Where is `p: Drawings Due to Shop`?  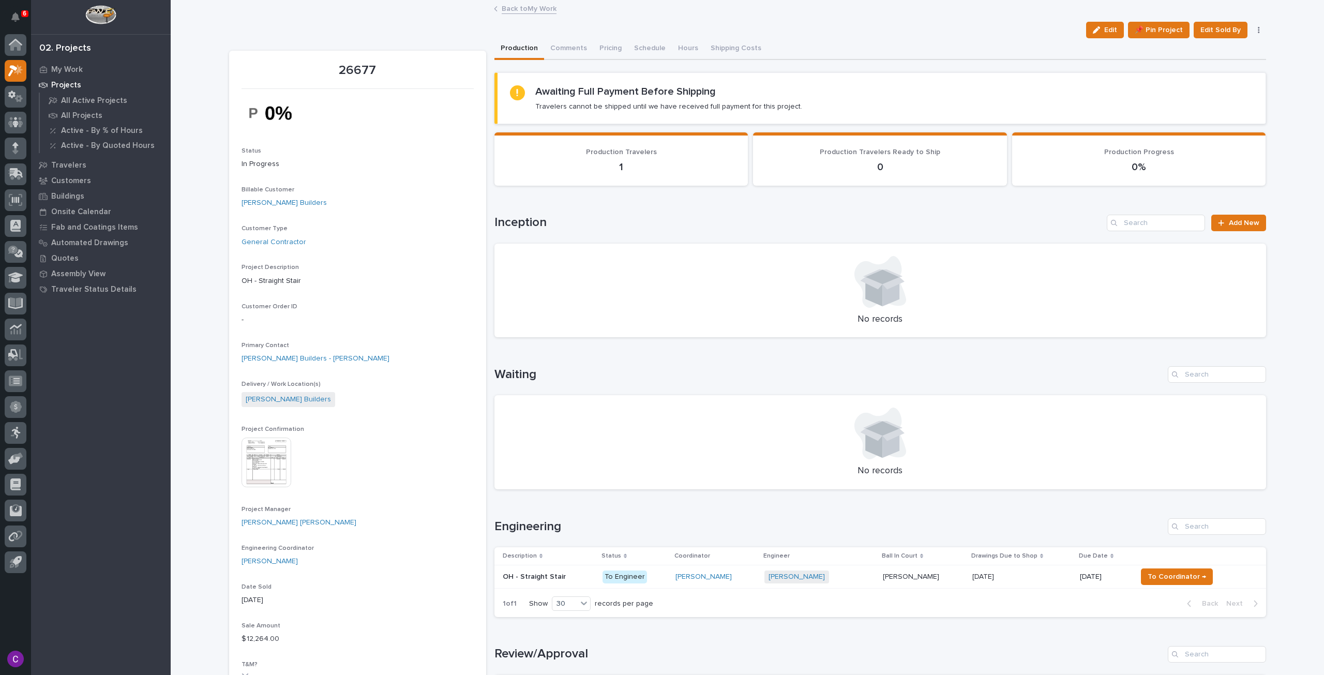
p: Drawings Due to Shop is located at coordinates (1005, 556).